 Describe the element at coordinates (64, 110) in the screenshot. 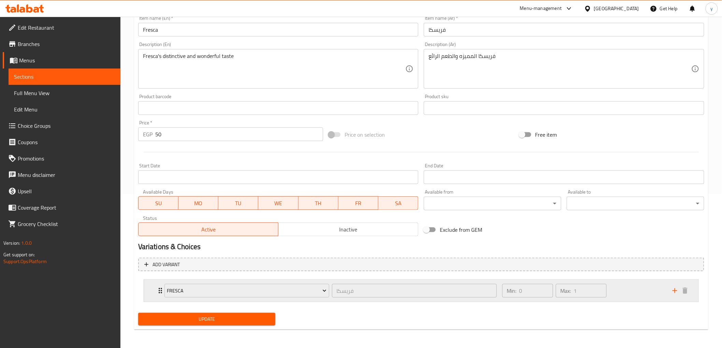

I see `a: Edit Menu` at that location.